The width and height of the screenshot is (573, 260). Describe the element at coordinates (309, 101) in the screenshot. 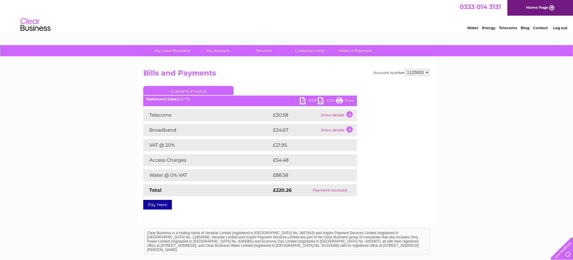

I see `a: PDF` at that location.